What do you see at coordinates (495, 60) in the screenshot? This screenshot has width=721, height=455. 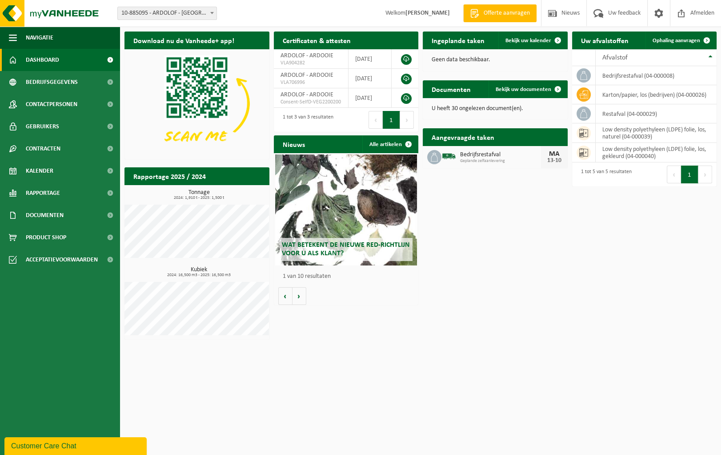 I see `p: Geen data beschikbaar.` at bounding box center [495, 60].